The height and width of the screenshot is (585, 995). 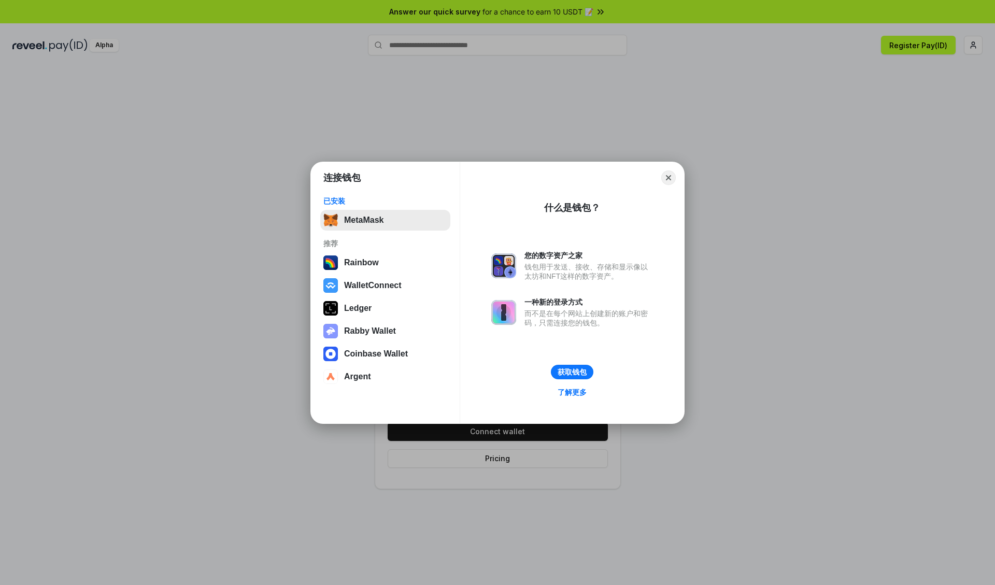 I want to click on div: Rabby Wallet, so click(x=370, y=331).